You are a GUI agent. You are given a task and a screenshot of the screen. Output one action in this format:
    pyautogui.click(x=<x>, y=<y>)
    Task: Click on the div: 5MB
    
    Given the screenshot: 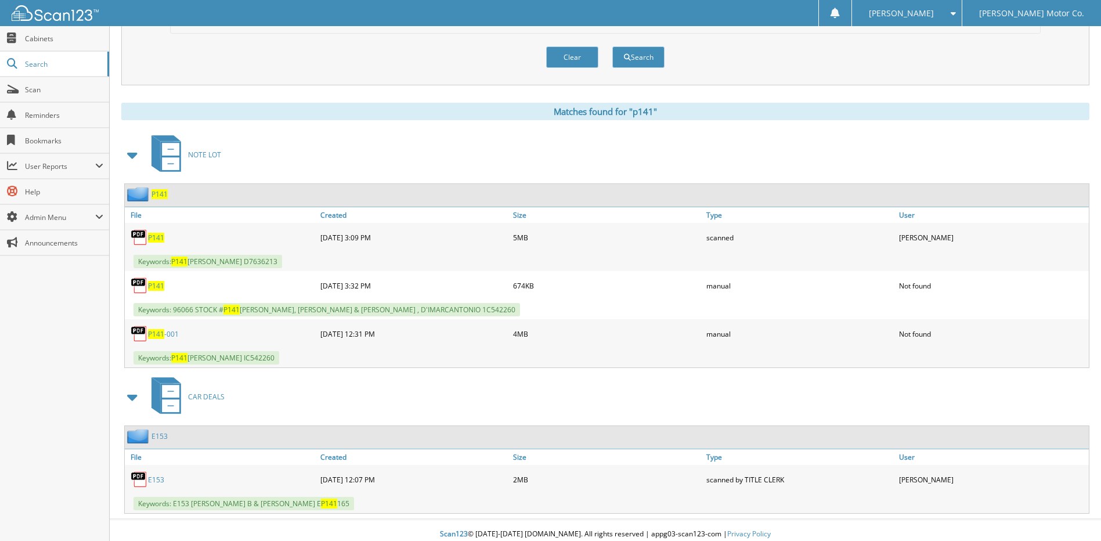 What is the action you would take?
    pyautogui.click(x=606, y=237)
    